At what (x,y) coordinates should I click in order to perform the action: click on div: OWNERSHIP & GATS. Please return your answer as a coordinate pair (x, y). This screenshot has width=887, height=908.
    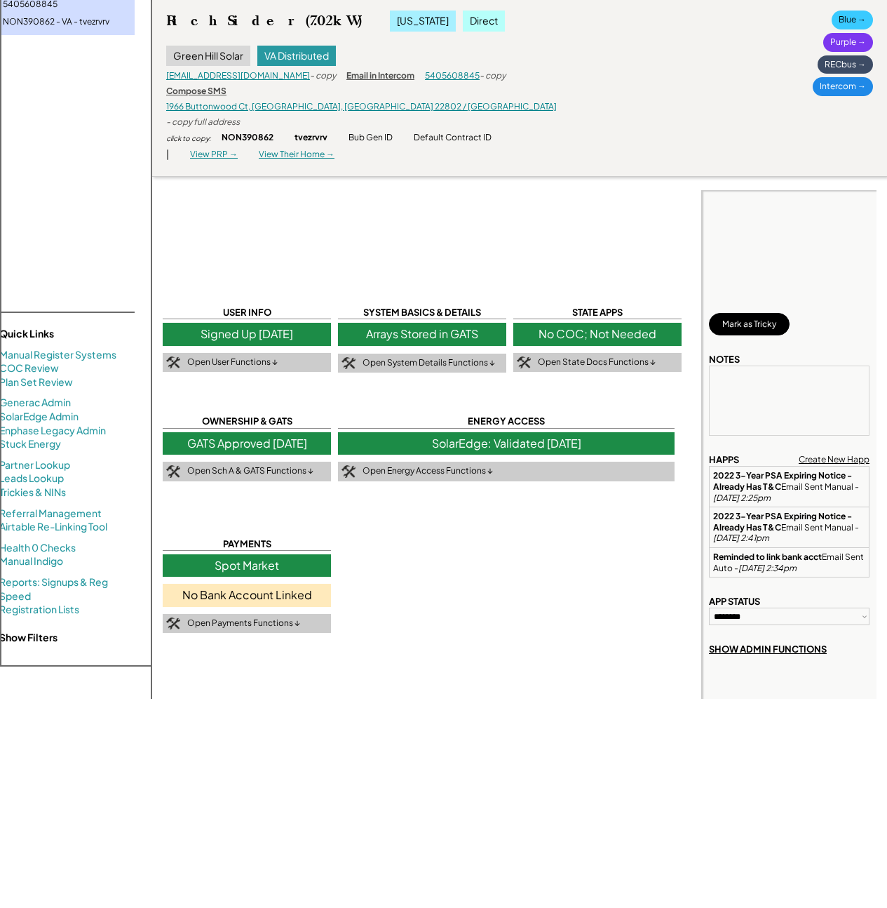
    Looking at the image, I should click on (247, 421).